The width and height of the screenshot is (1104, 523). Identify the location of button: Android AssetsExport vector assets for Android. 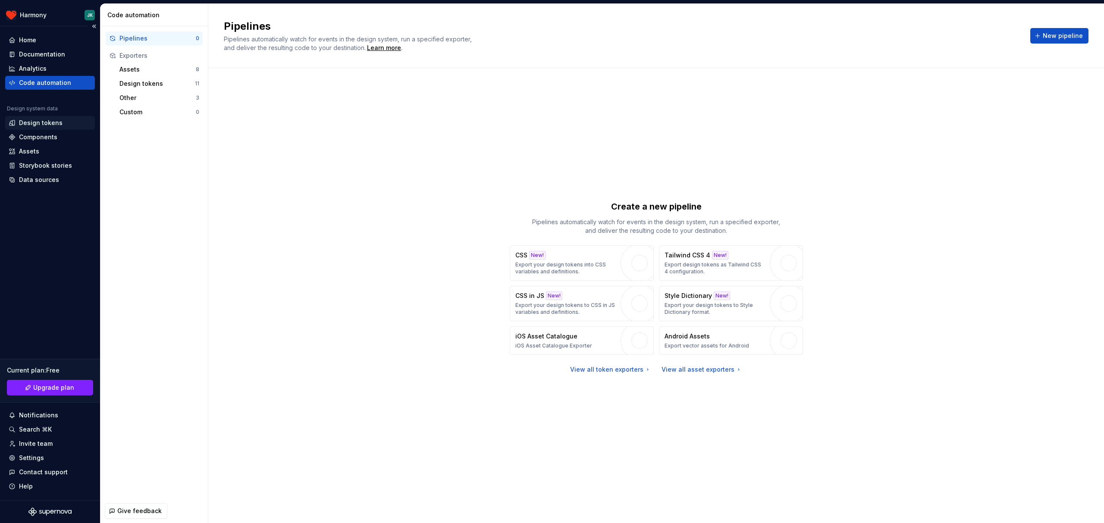
(731, 341).